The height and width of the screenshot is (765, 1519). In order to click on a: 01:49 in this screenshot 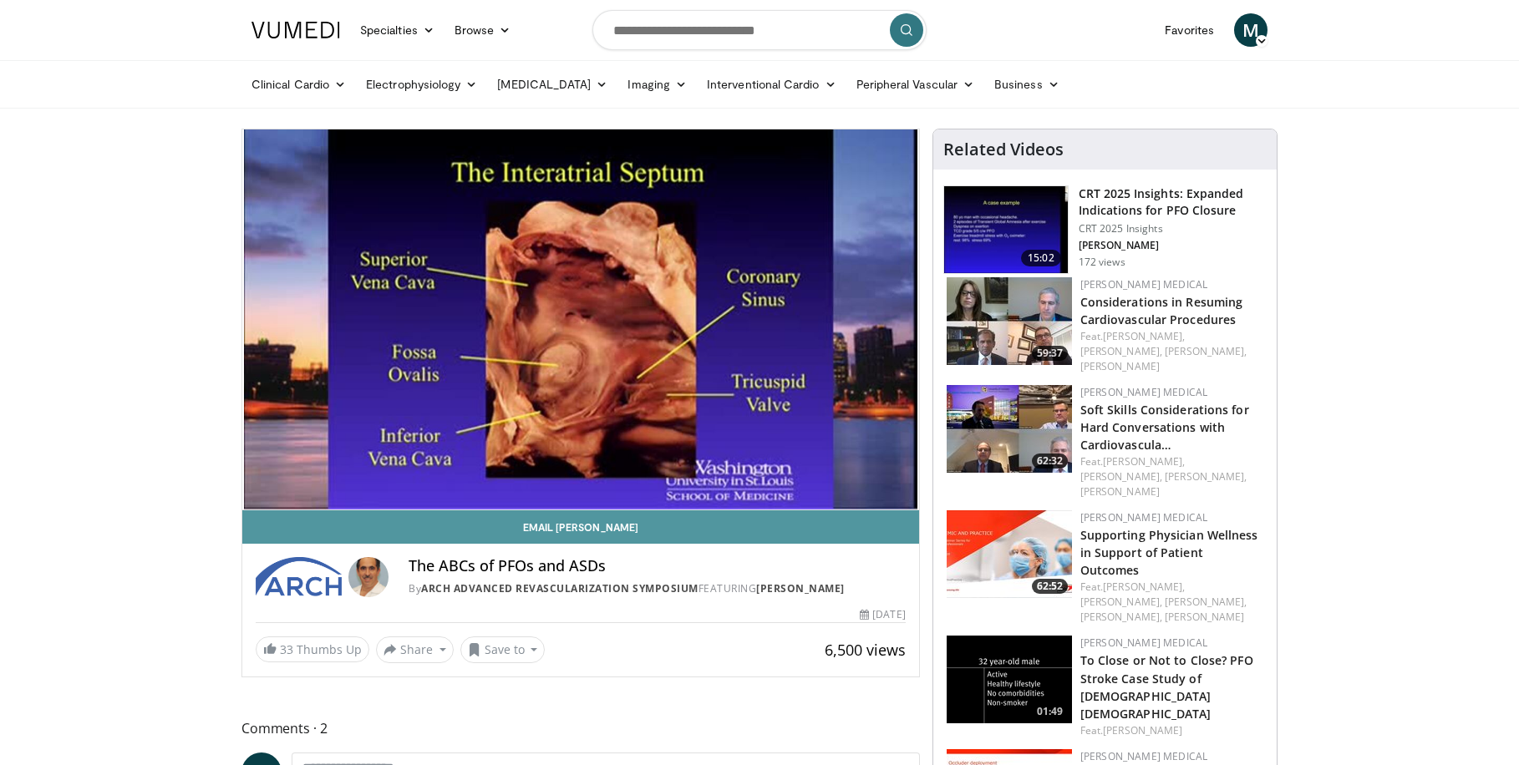, I will do `click(1009, 679)`.